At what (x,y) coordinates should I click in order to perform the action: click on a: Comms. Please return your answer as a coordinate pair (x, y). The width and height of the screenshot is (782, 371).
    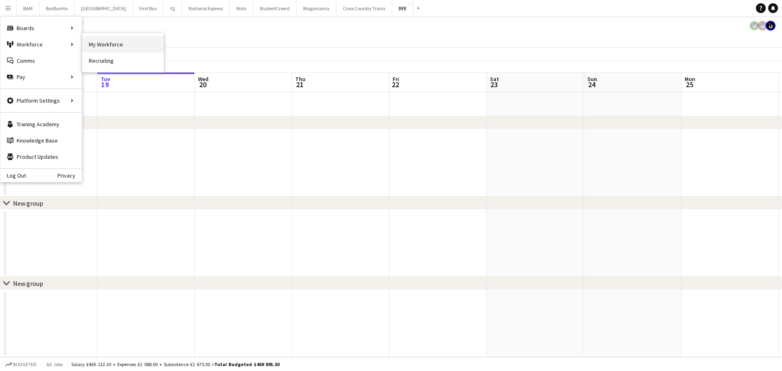
    Looking at the image, I should click on (41, 61).